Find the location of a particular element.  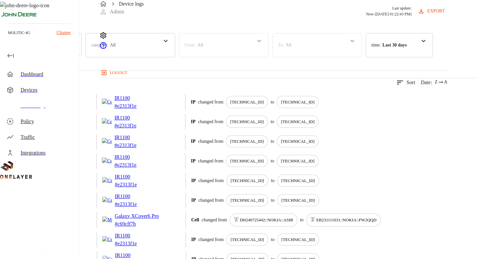

p: Sort is located at coordinates (411, 82).